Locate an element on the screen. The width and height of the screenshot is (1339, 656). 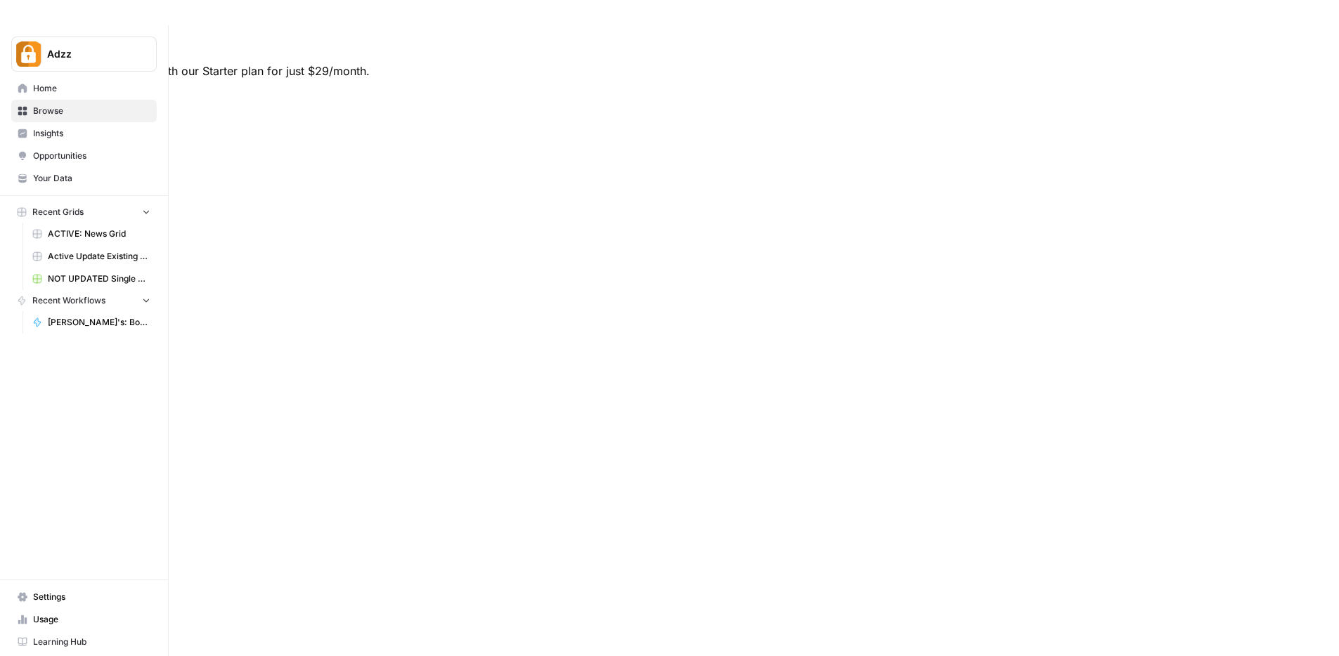
span: Learning Hub is located at coordinates (91, 642).